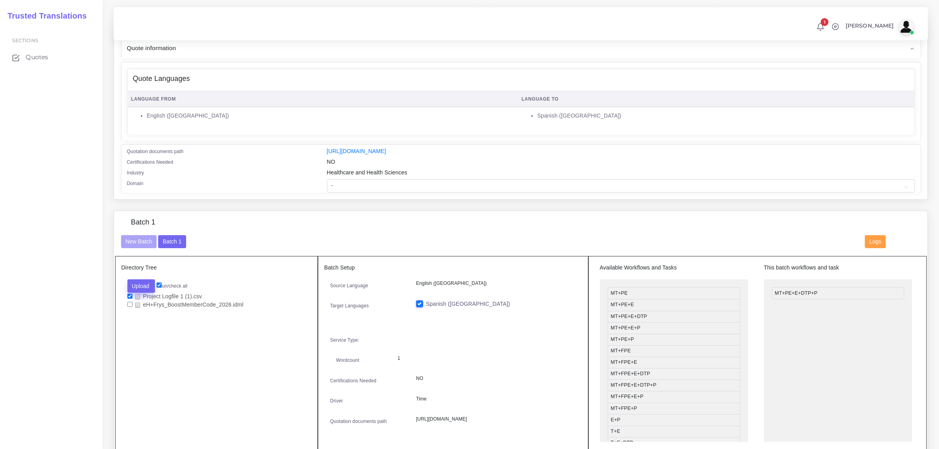 Image resolution: width=939 pixels, height=449 pixels. I want to click on label: Wordcount, so click(347, 360).